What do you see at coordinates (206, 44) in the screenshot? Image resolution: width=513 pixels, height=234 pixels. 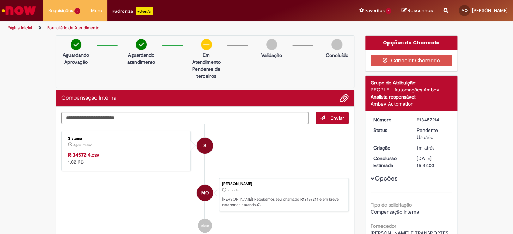 I see `img: circle-minus.png` at bounding box center [206, 44].